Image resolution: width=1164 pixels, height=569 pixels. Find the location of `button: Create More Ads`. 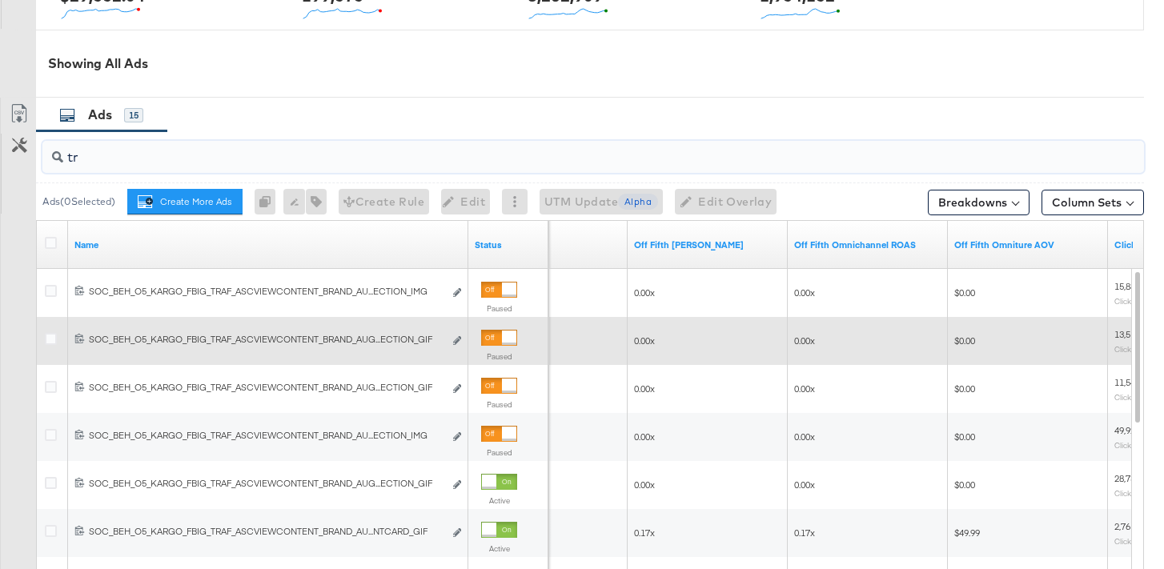

button: Create More Ads is located at coordinates (185, 202).